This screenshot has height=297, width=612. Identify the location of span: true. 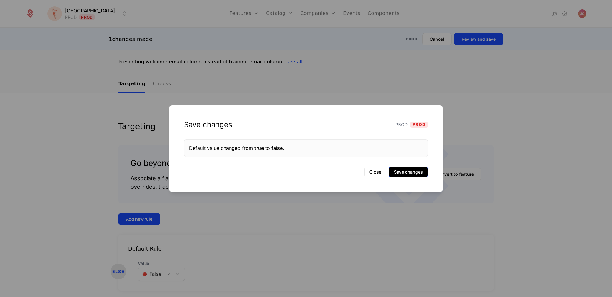
(259, 148).